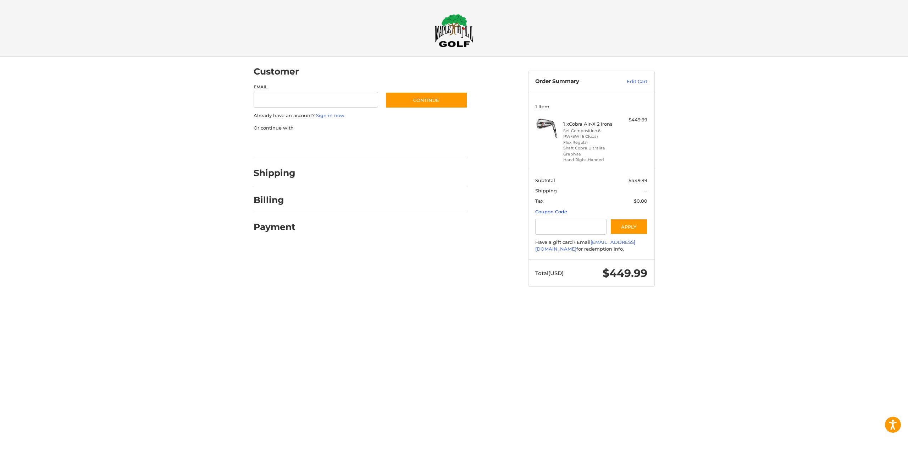 The height and width of the screenshot is (454, 908). What do you see at coordinates (545, 180) in the screenshot?
I see `span: Subtotal` at bounding box center [545, 180].